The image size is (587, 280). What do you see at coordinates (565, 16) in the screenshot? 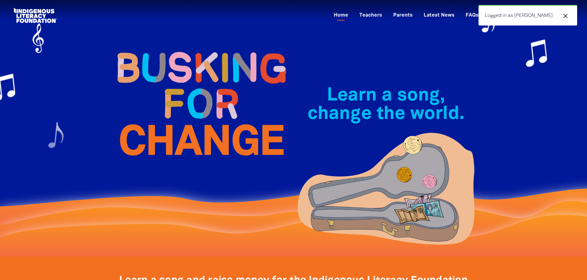
I see `i: close` at bounding box center [565, 16].